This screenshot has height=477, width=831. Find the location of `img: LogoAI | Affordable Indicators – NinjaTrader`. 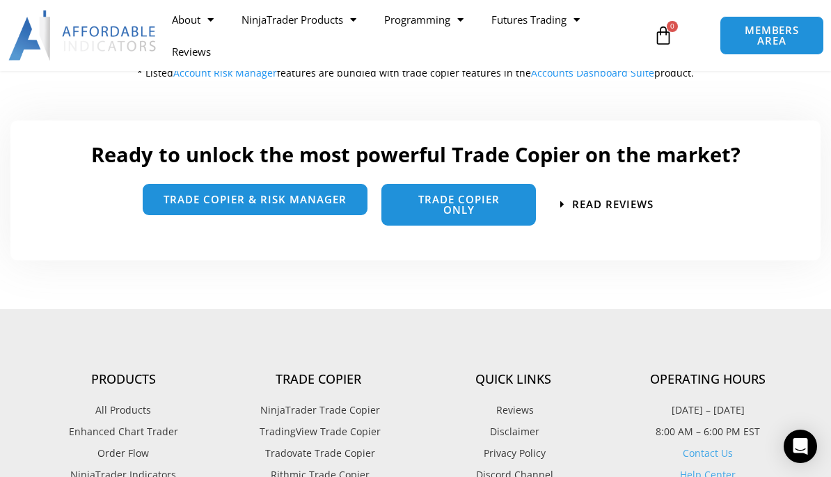

img: LogoAI | Affordable Indicators – NinjaTrader is located at coordinates (83, 36).